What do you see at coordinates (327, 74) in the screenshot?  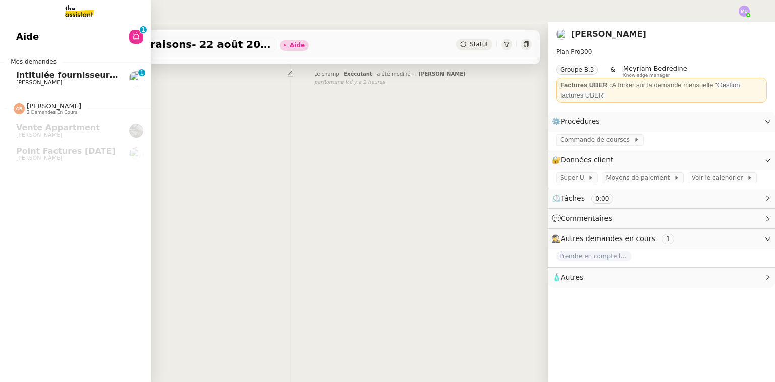 I see `span: Le champ` at bounding box center [327, 74].